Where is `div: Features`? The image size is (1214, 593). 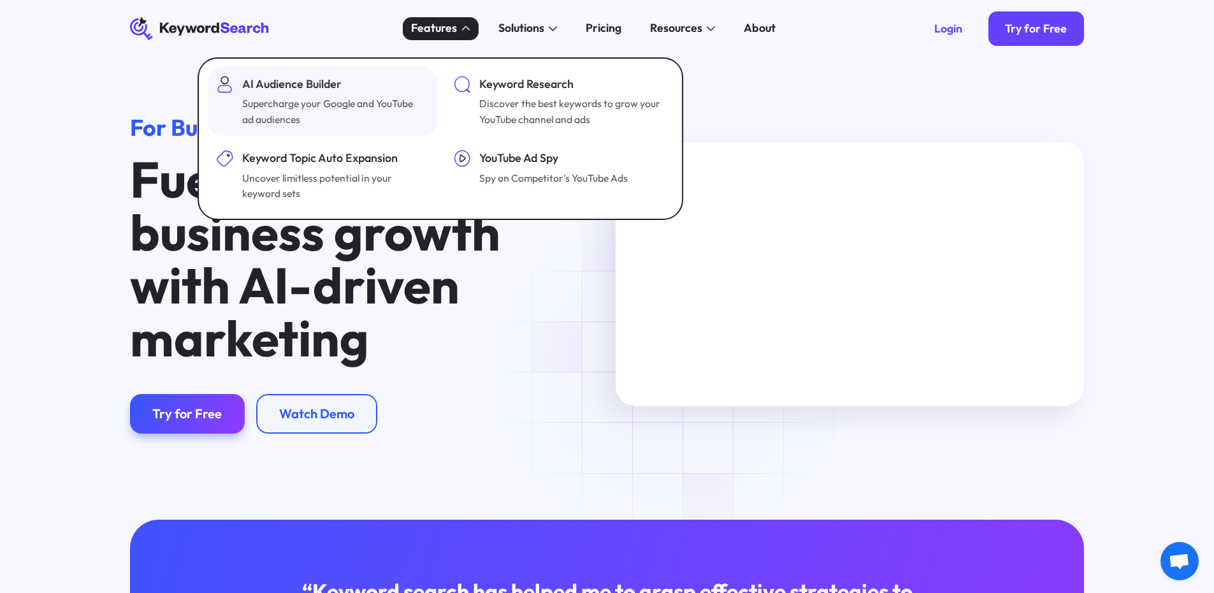
div: Features is located at coordinates (434, 28).